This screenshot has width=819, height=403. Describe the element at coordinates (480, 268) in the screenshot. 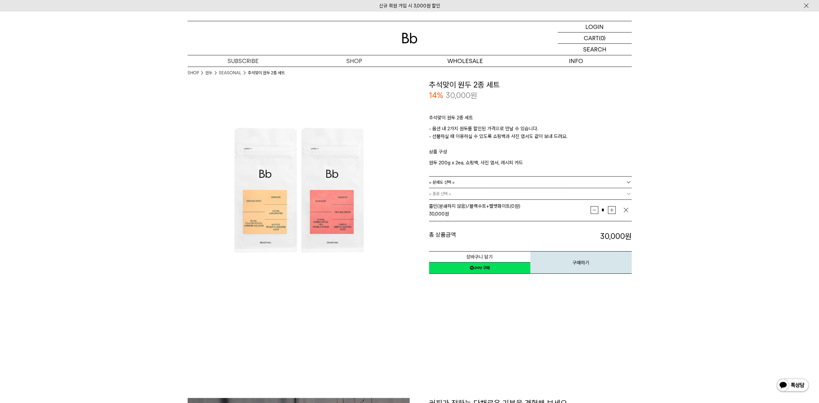

I see `a: 새창` at that location.